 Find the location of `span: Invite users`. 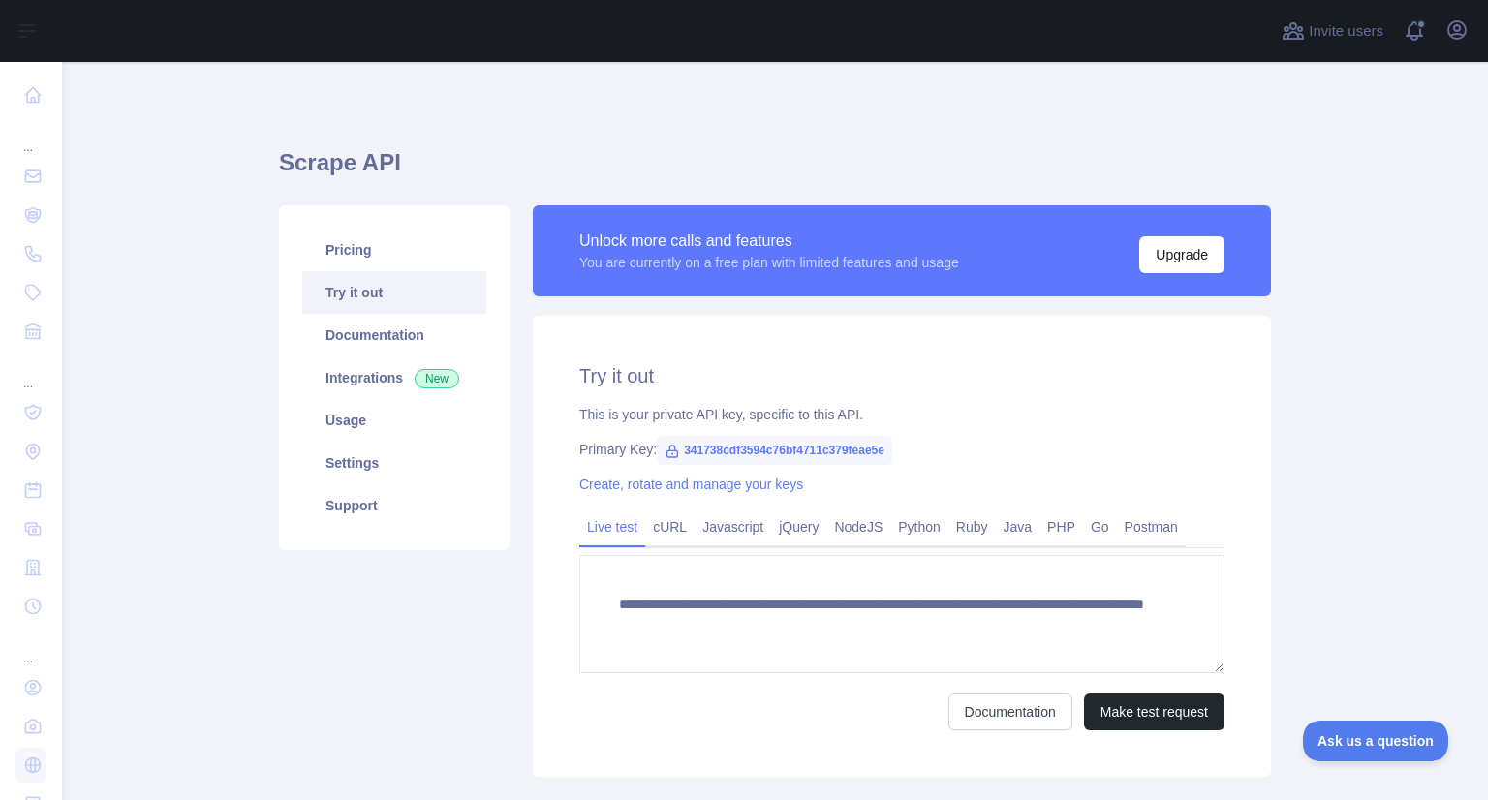

span: Invite users is located at coordinates (1346, 31).